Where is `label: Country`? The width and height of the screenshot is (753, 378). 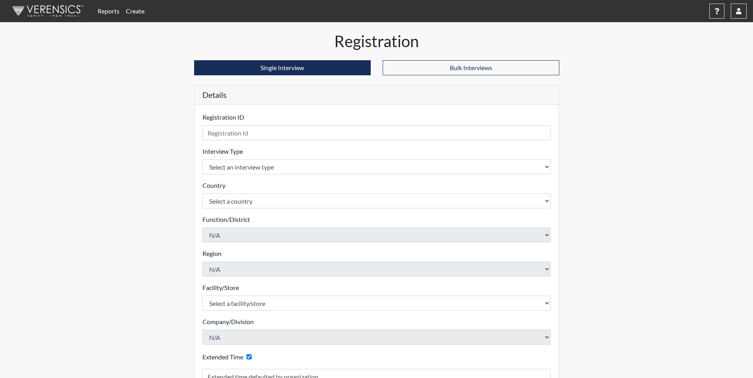 label: Country is located at coordinates (214, 186).